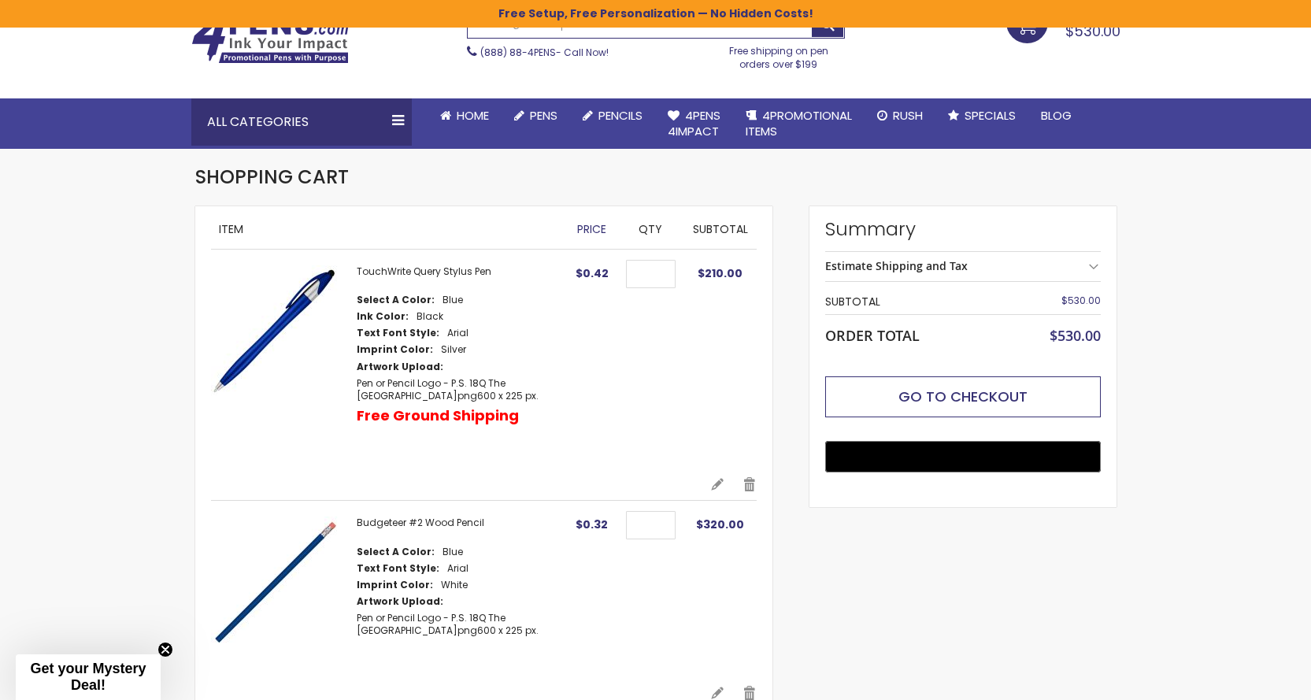  I want to click on span: $0.32, so click(591, 524).